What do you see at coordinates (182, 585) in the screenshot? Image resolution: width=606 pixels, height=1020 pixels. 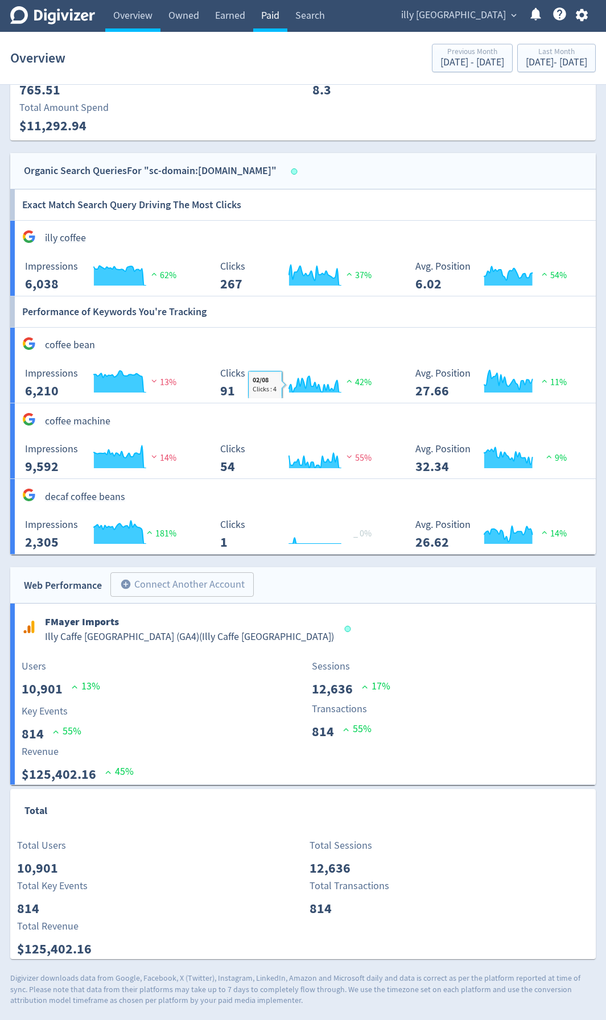 I see `button: Connect Another Account` at bounding box center [182, 585].